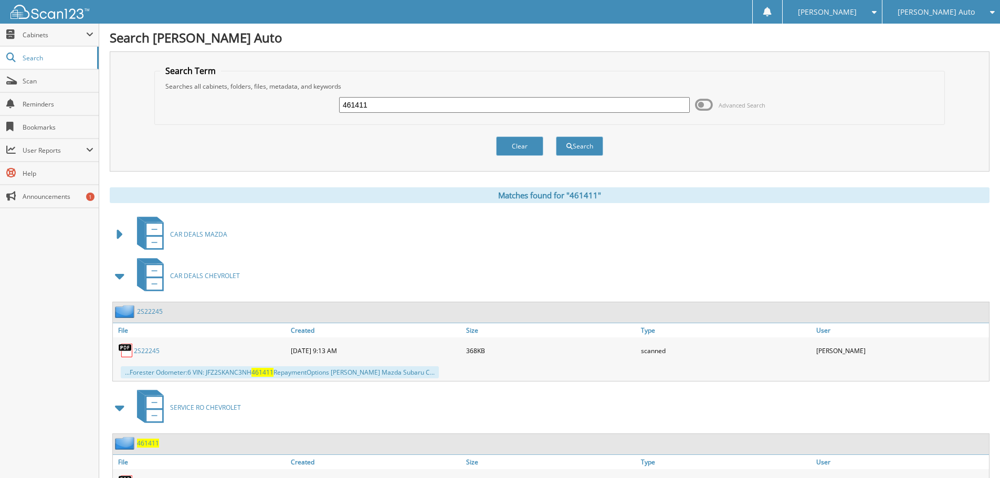  Describe the element at coordinates (54, 150) in the screenshot. I see `span: User Reports` at that location.